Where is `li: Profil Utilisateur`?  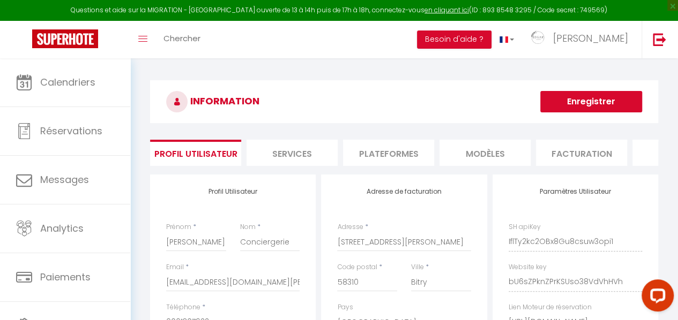
li: Profil Utilisateur is located at coordinates (196, 153).